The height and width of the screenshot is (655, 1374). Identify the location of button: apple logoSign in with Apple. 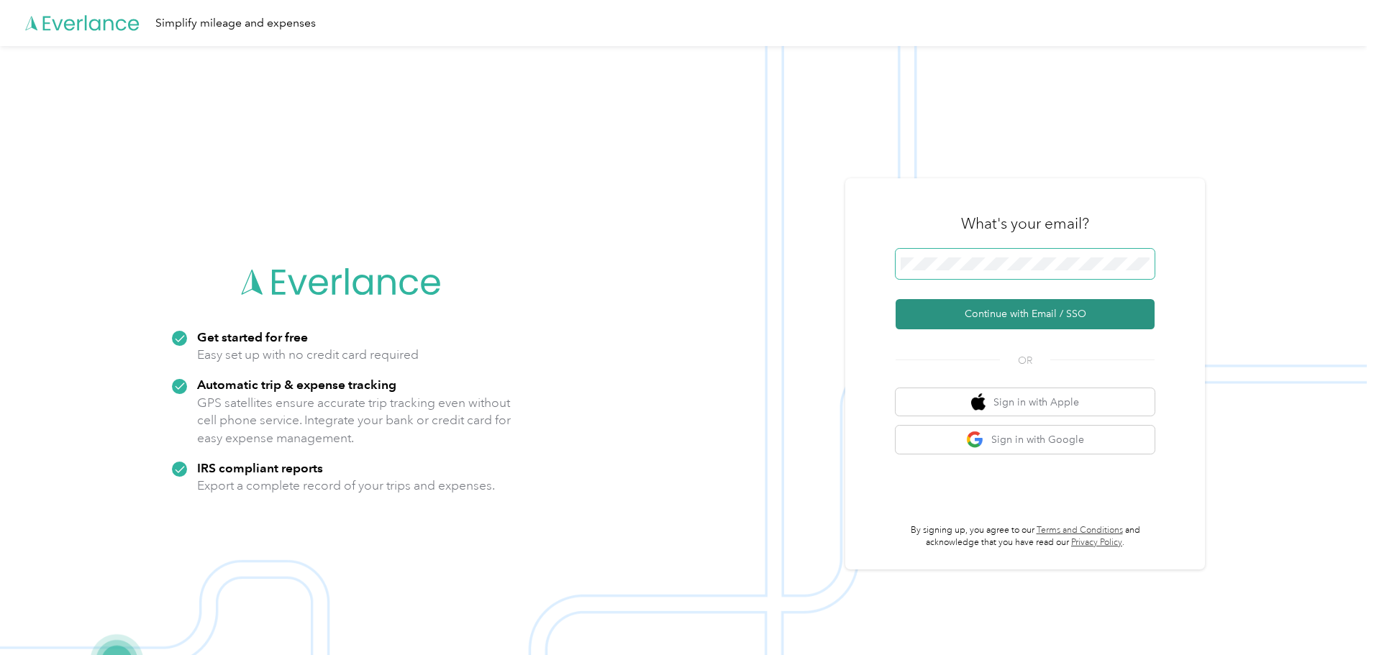
(1025, 402).